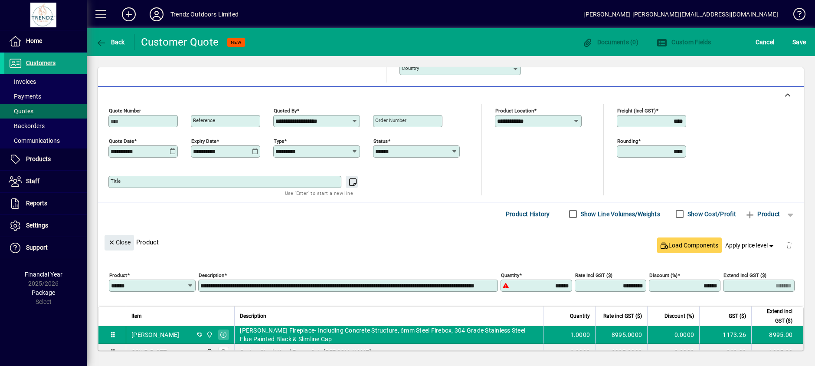  What do you see at coordinates (775, 316) in the screenshot?
I see `span: Extend incl GST ($)` at bounding box center [775, 316].